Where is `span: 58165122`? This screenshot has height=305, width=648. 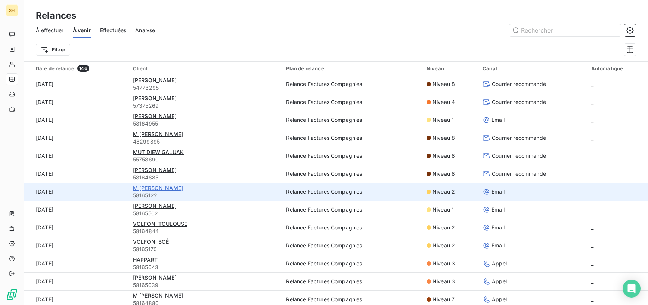 span: 58165122 is located at coordinates (205, 195).